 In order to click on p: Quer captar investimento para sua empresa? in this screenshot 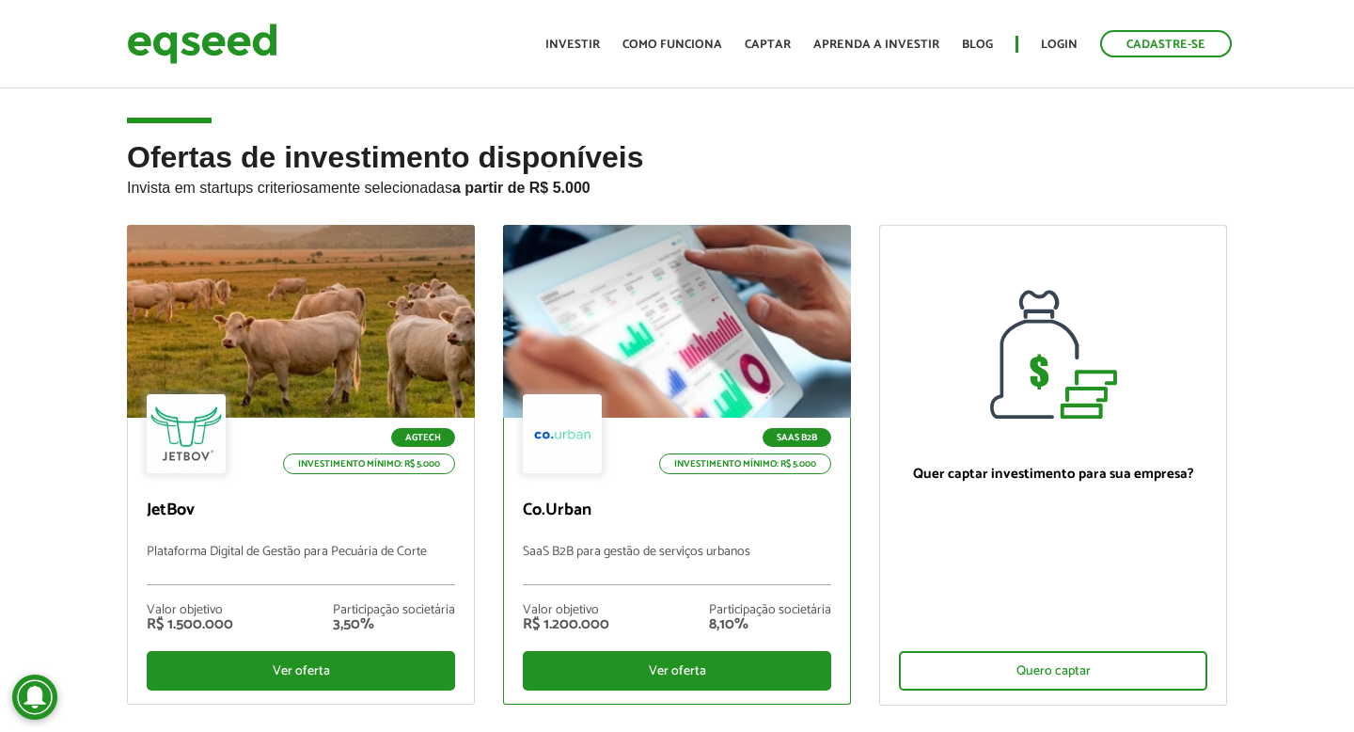, I will do `click(1053, 474)`.